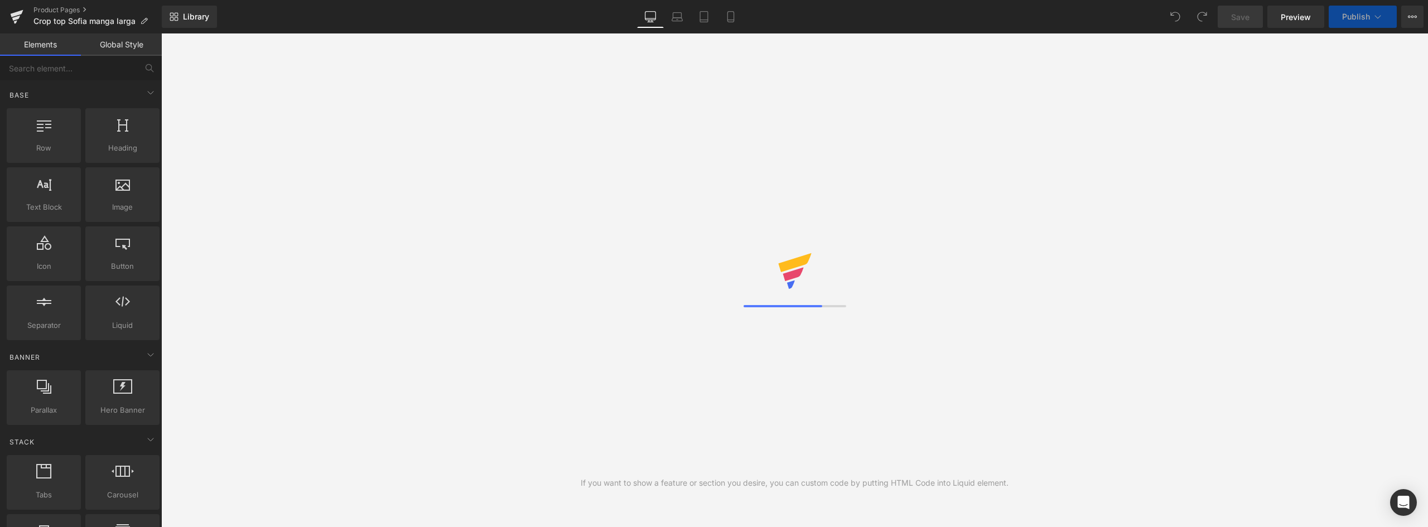 Image resolution: width=1428 pixels, height=527 pixels. What do you see at coordinates (25, 357) in the screenshot?
I see `span: Banner` at bounding box center [25, 357].